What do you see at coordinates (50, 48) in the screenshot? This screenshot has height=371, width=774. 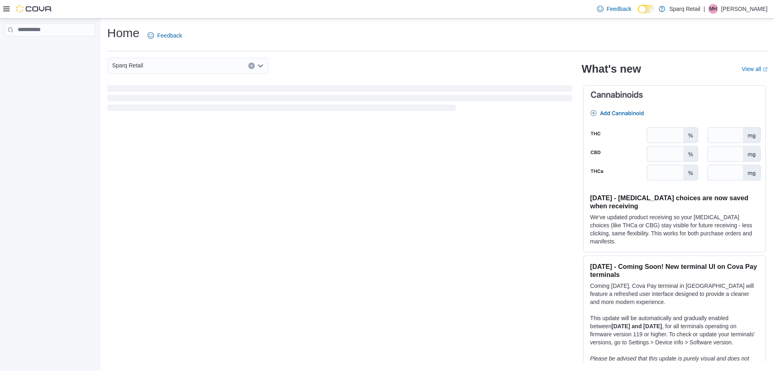 I see `nav: Complex example` at bounding box center [50, 48].